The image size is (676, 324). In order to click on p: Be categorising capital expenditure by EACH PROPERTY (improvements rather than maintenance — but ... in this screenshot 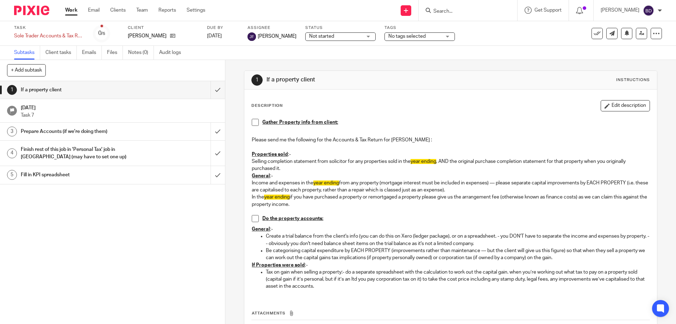, I will do `click(457, 254)`.